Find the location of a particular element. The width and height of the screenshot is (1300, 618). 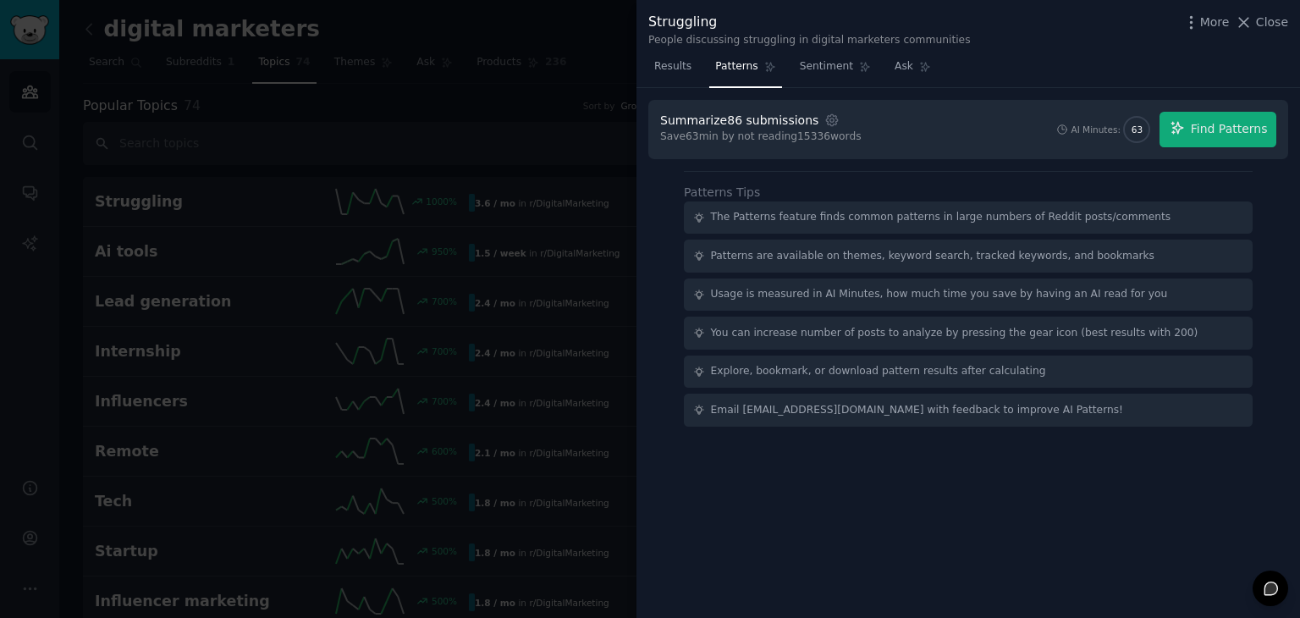

span: Ask is located at coordinates (904, 67).